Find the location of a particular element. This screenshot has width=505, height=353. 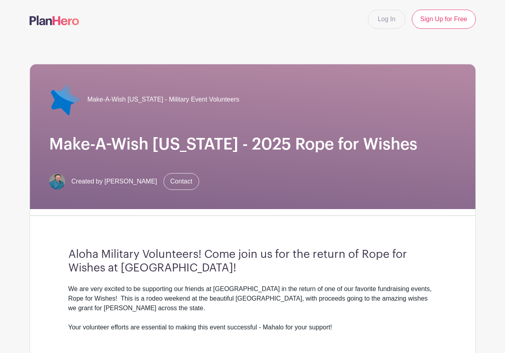

img: logo-507f7623f17ff9eddc593b1ce0a138ce2505c220e1c5a4e2b4648c50719b7d32.svg is located at coordinates (54, 20).